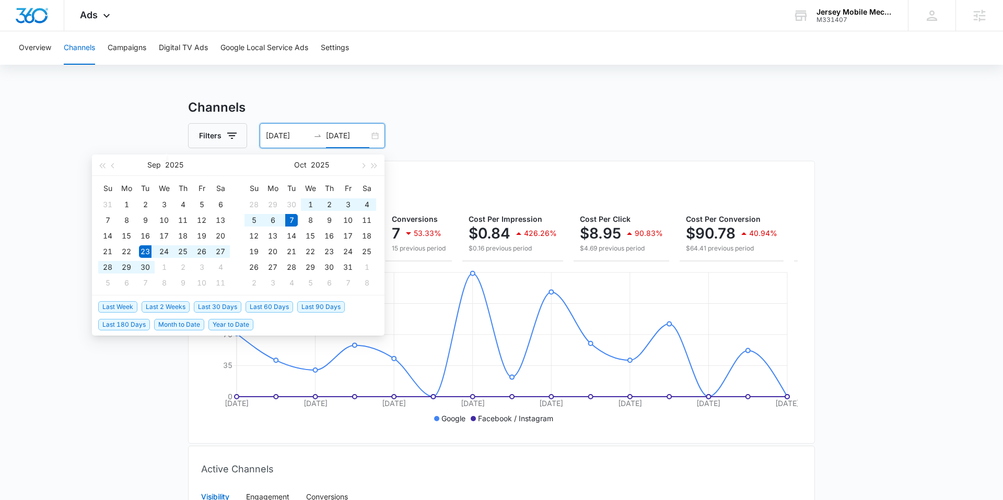 The height and width of the screenshot is (500, 1003). Describe the element at coordinates (291, 252) in the screenshot. I see `td: 2025-10-21` at that location.